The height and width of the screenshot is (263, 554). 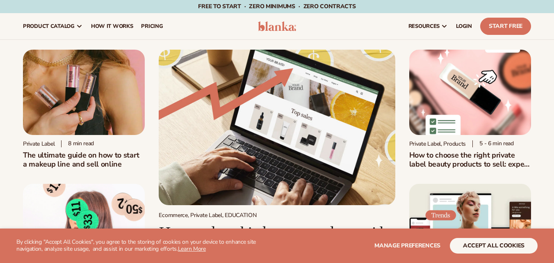 What do you see at coordinates (53, 26) in the screenshot?
I see `a: product catalog` at bounding box center [53, 26].